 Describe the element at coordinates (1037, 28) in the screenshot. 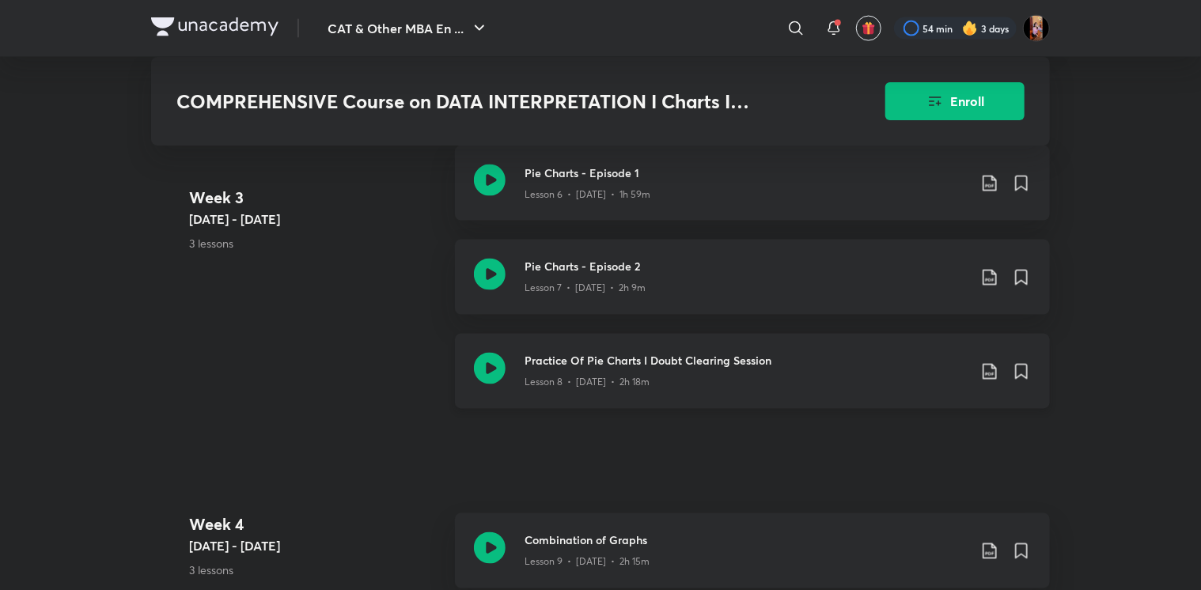

I see `img: Aayushi Kumari` at that location.